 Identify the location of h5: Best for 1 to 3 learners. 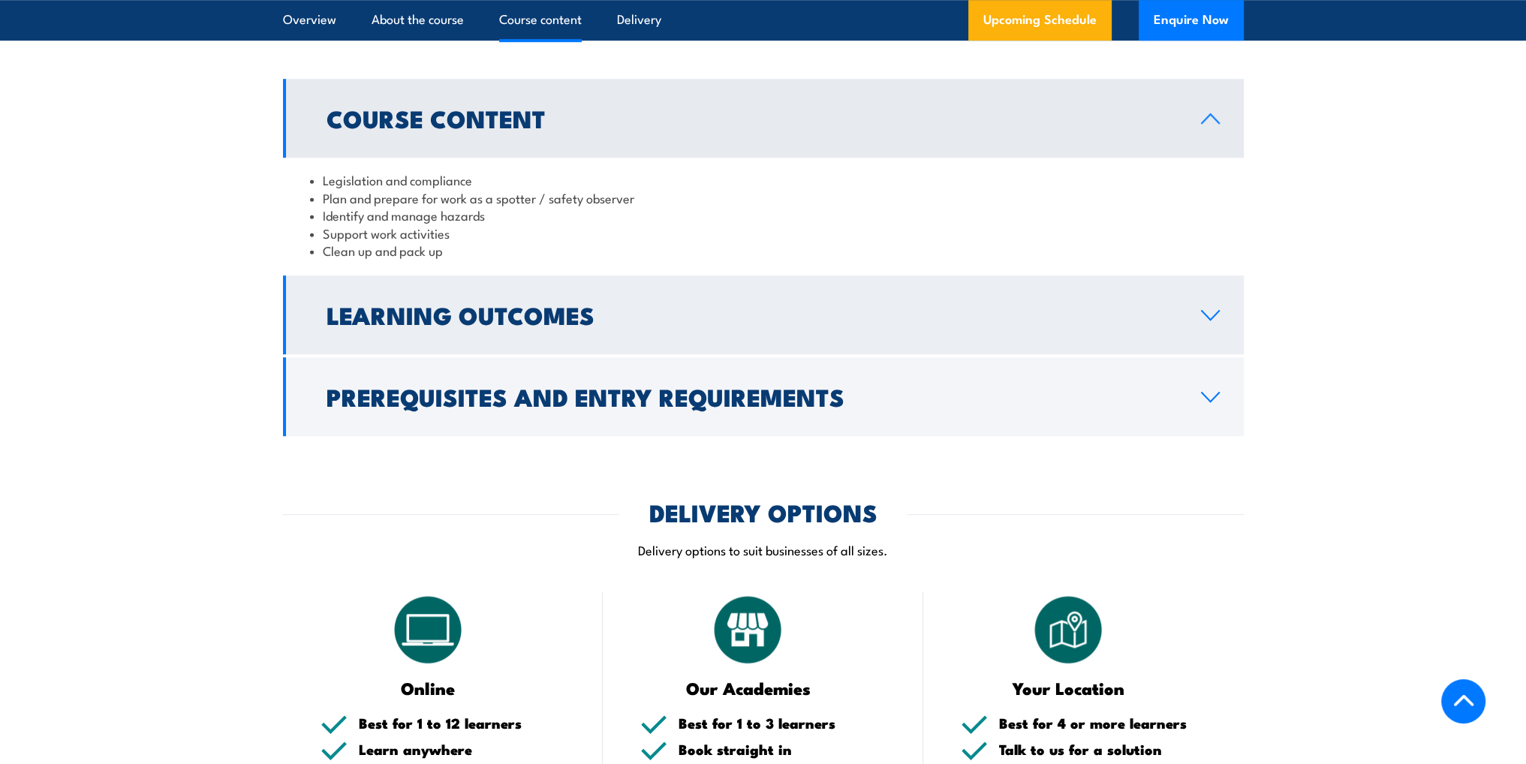
(782, 723).